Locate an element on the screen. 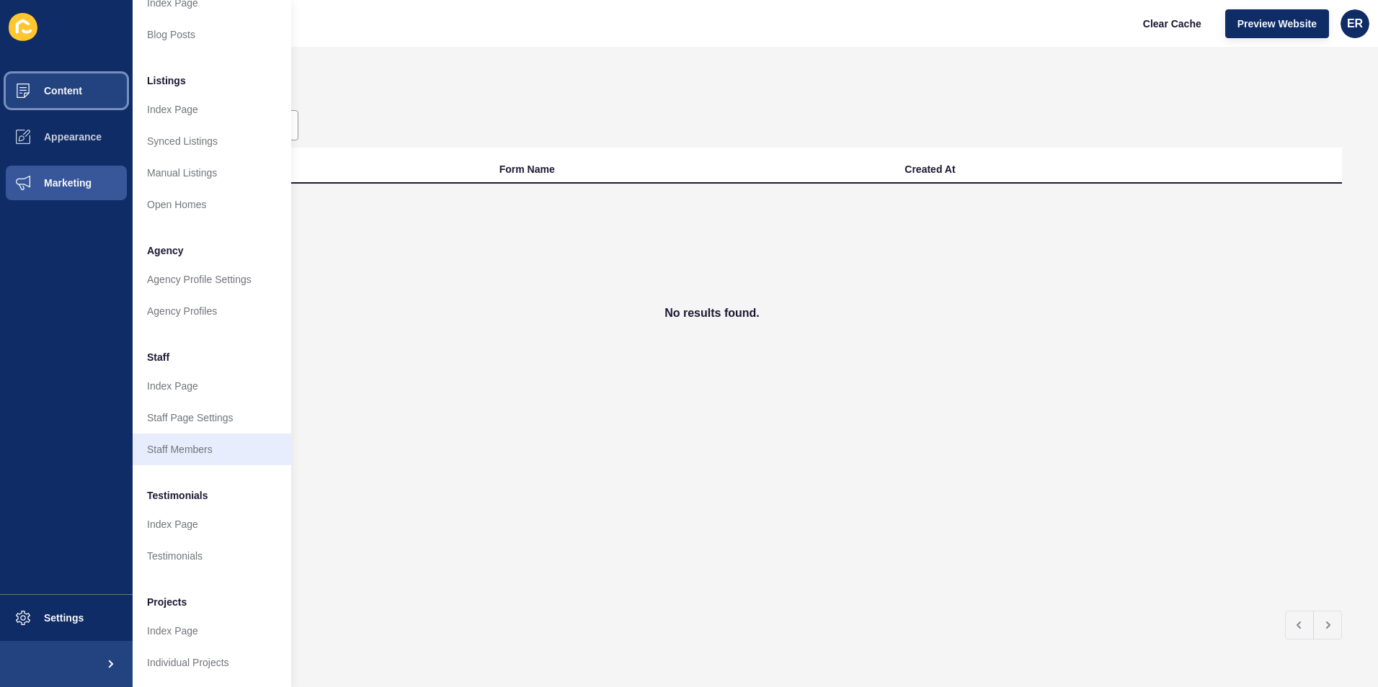 The image size is (1378, 687). span: Listings is located at coordinates (166, 81).